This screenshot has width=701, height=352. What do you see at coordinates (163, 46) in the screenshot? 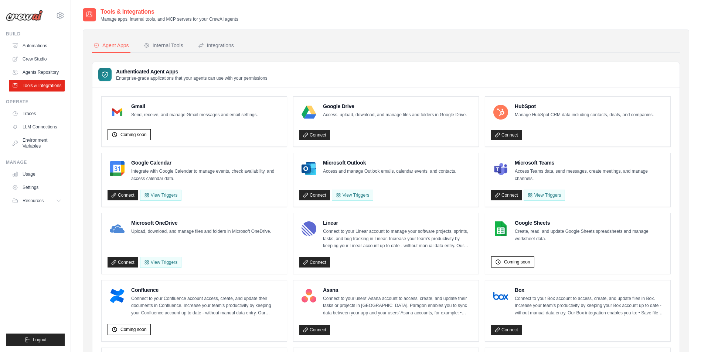
I see `button: Internal Tools` at bounding box center [163, 46].